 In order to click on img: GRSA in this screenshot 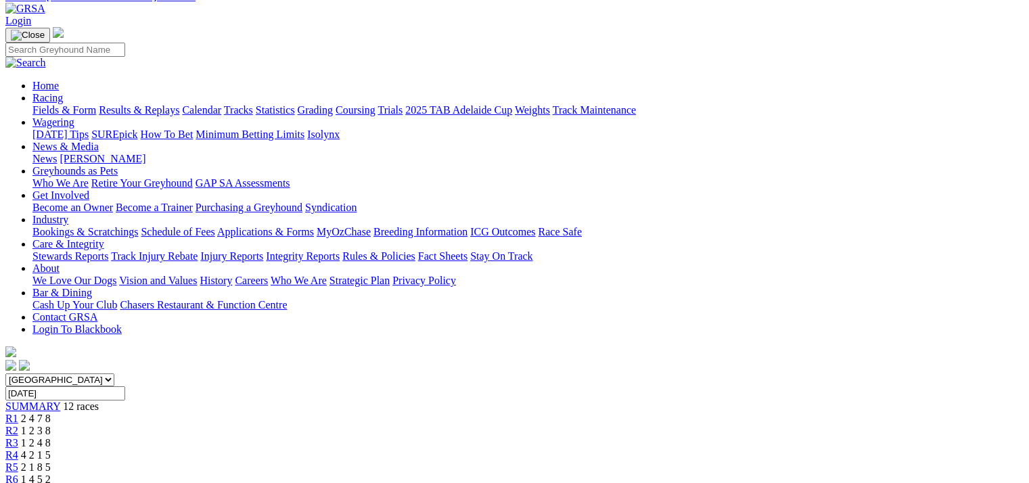, I will do `click(25, 9)`.